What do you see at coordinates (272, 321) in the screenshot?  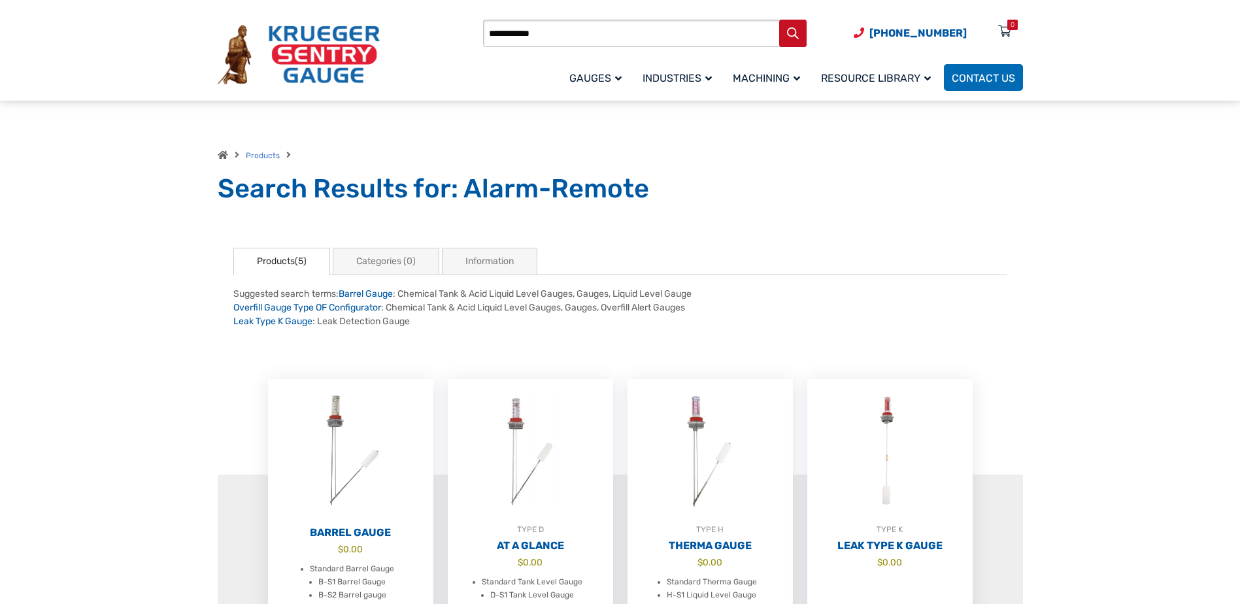 I see `a: Leak Type K Gauge` at bounding box center [272, 321].